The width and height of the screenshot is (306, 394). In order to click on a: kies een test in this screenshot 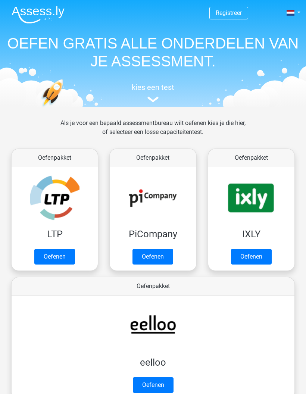, I will do `click(153, 93)`.